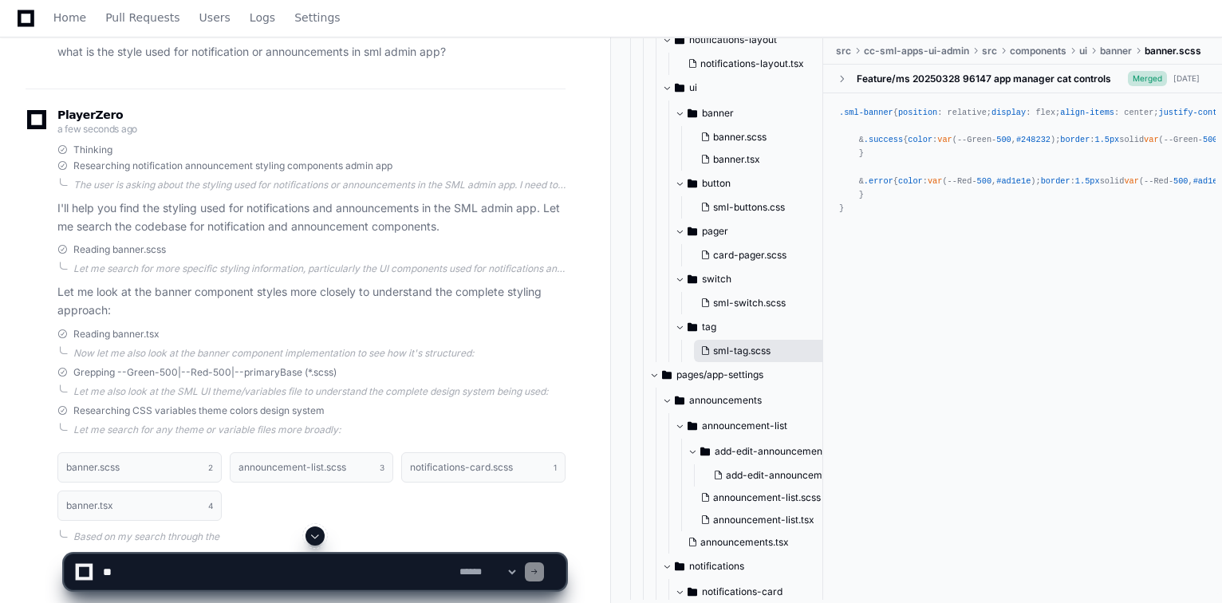 This screenshot has height=603, width=1222. What do you see at coordinates (718, 113) in the screenshot?
I see `span: banner` at bounding box center [718, 113].